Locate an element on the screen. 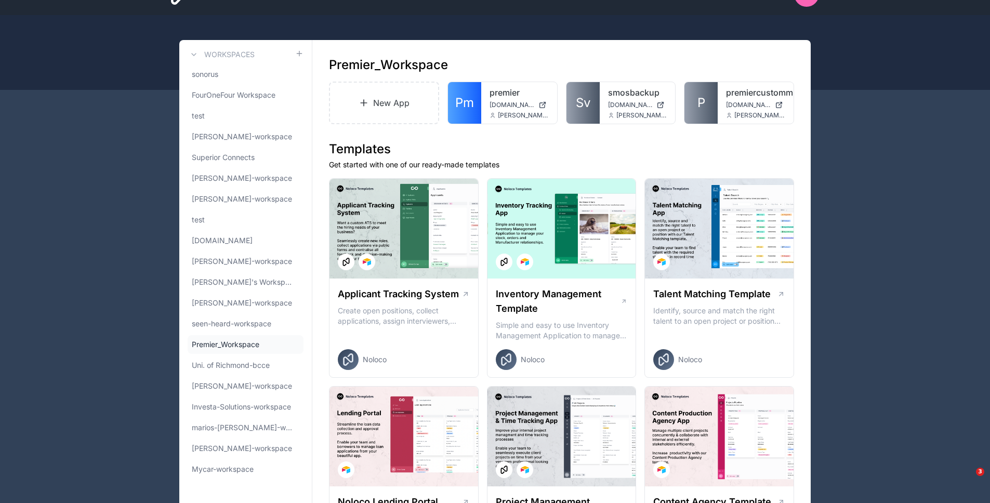 The width and height of the screenshot is (990, 503). p: Simple and easy to use Inventory Management Application to manage your stock, orders and Manufact... is located at coordinates (562, 330).